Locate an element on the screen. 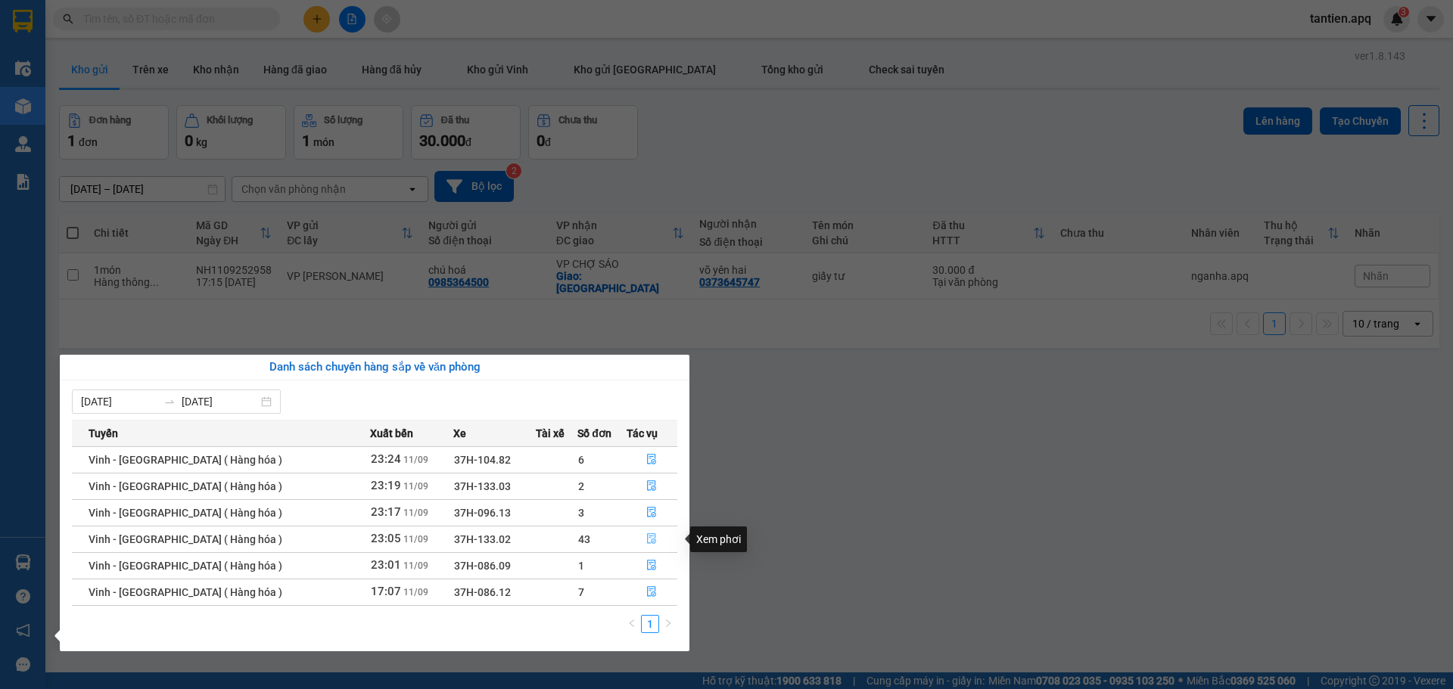 The image size is (1453, 689). span: 23:19 is located at coordinates (386, 486).